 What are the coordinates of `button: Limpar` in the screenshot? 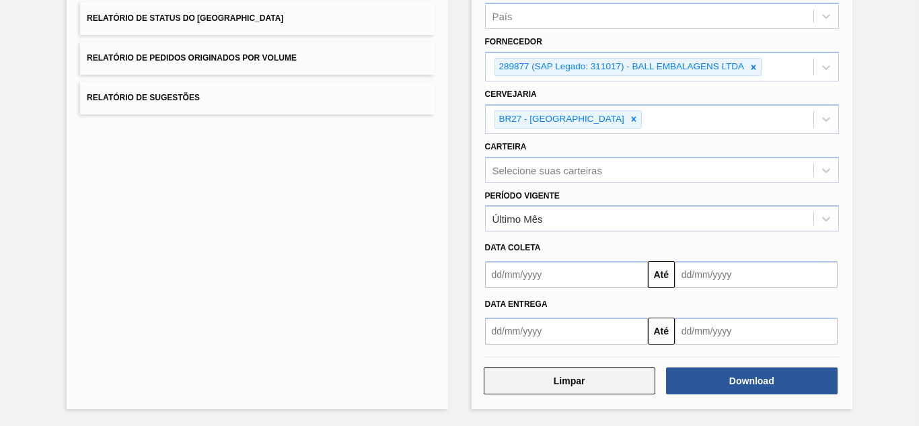 It's located at (569, 381).